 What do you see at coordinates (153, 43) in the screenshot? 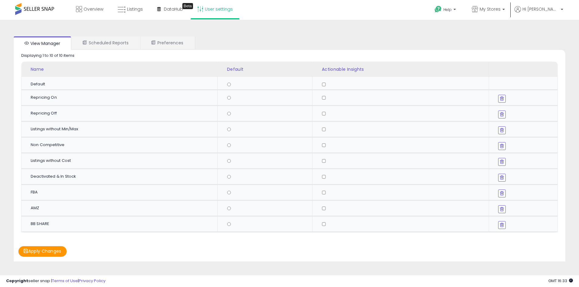
I see `i: User Preferences` at bounding box center [153, 43].